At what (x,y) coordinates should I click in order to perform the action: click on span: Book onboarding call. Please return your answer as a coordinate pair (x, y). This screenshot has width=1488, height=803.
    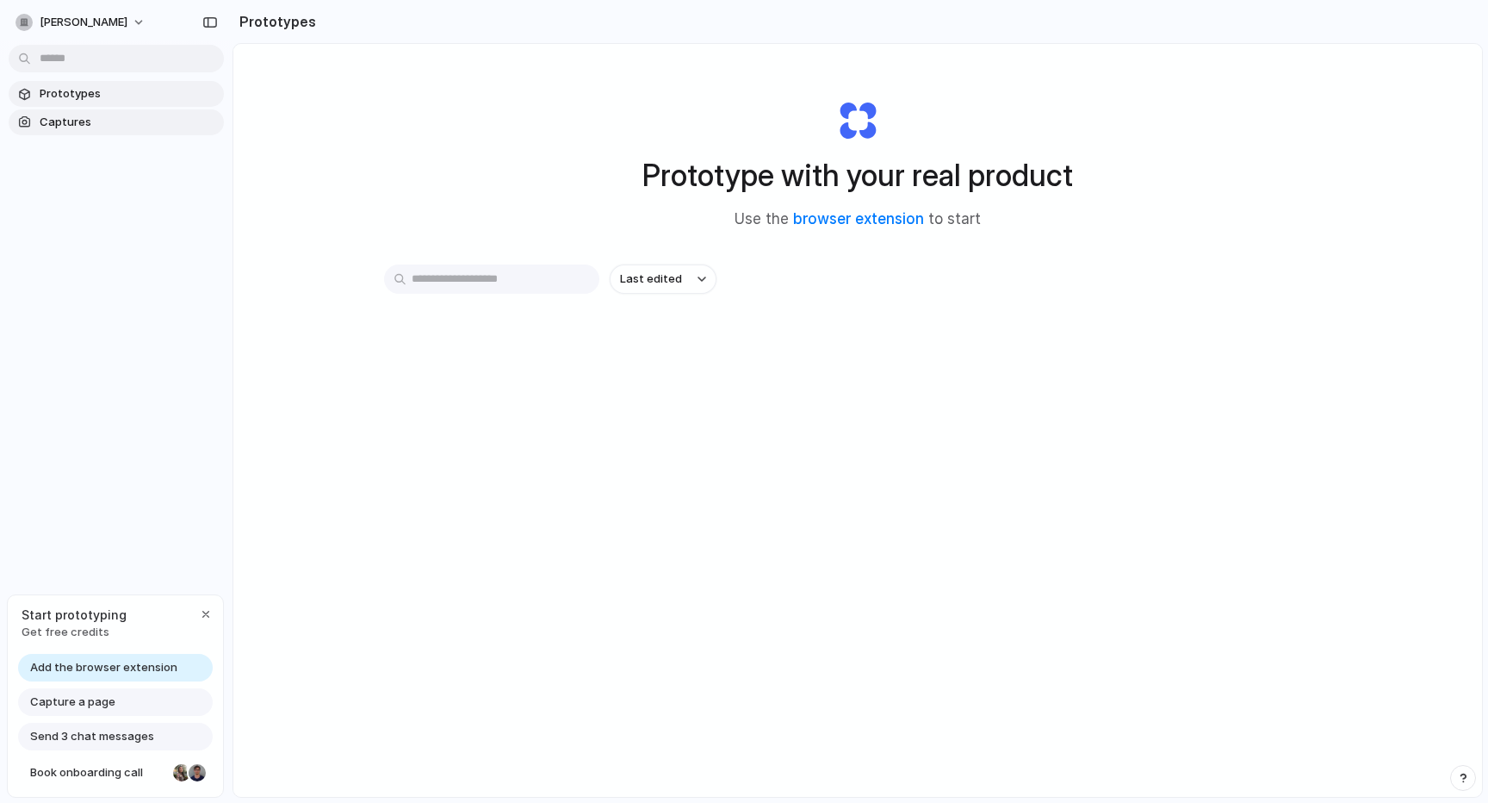
    Looking at the image, I should click on (98, 773).